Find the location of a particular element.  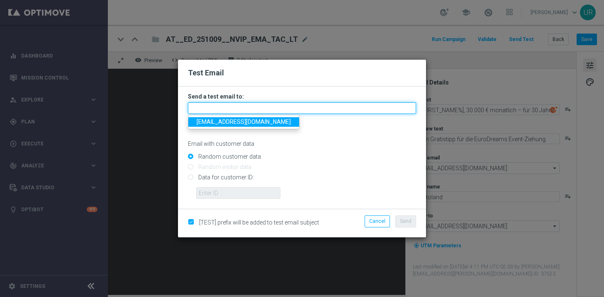

label: Random customer data is located at coordinates (229, 157).